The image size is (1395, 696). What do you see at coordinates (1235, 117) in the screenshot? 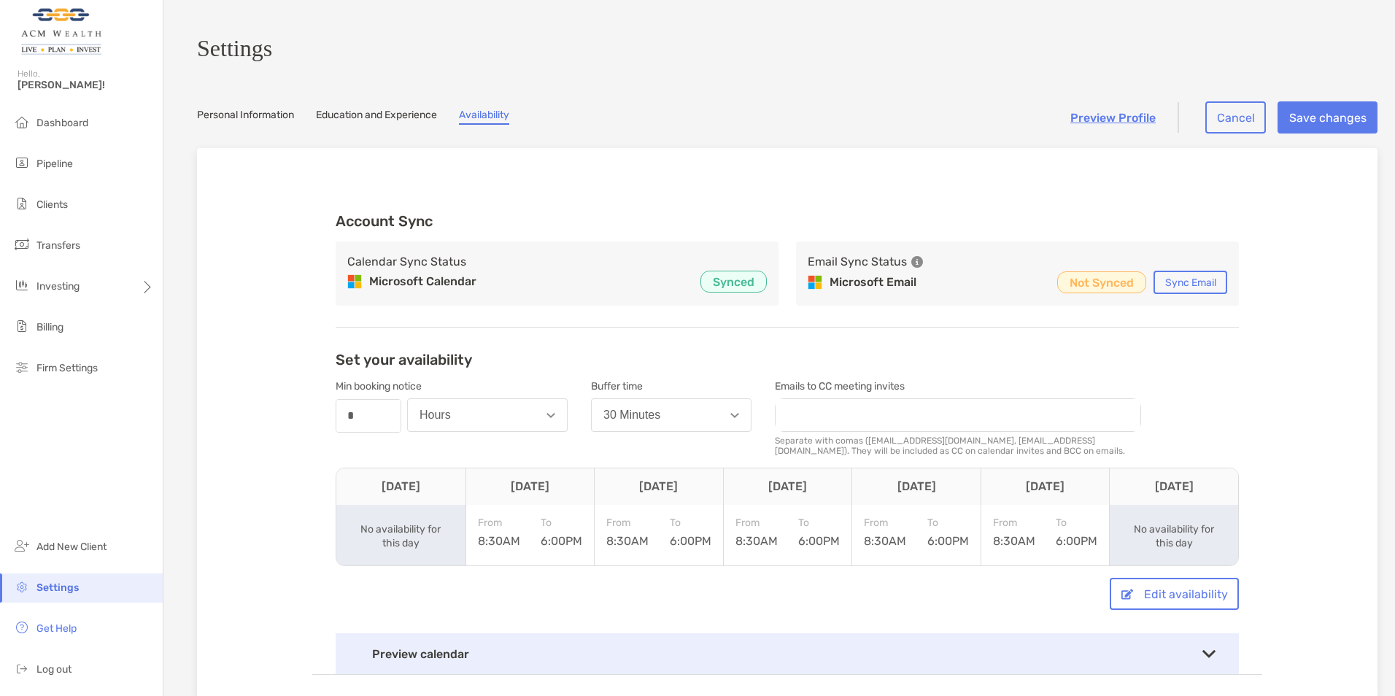
I see `button: Cancel` at bounding box center [1235, 117].